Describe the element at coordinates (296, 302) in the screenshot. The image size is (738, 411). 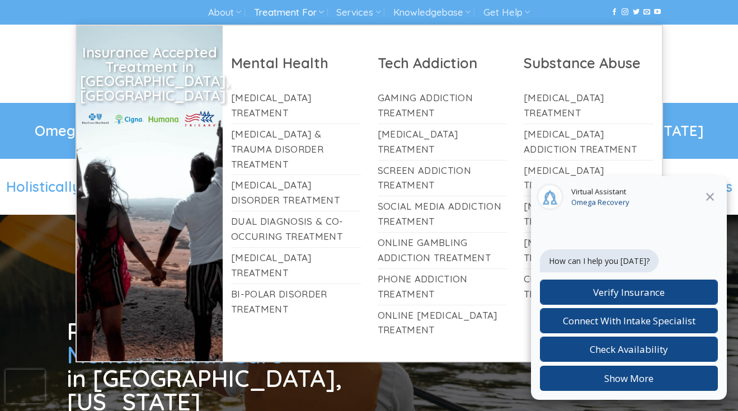
I see `a: Bi-Polar Disorder Treatment` at that location.